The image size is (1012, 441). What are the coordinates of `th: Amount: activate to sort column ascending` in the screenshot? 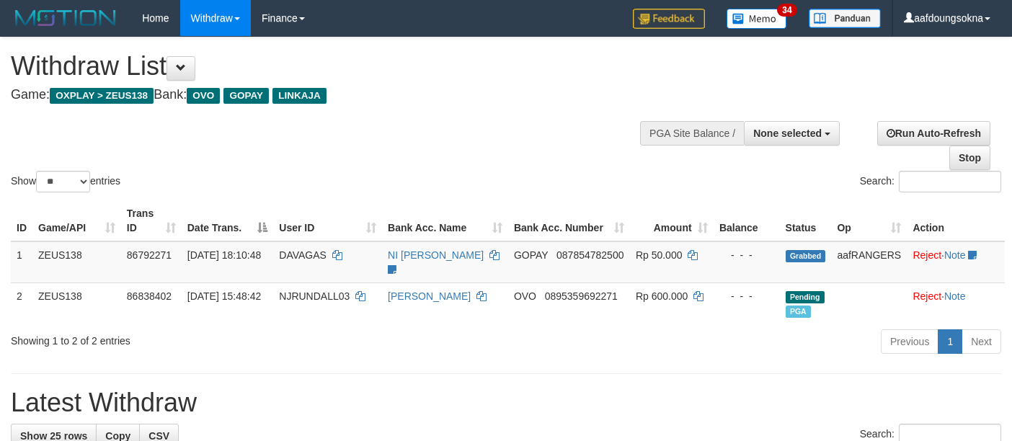 It's located at (672, 221).